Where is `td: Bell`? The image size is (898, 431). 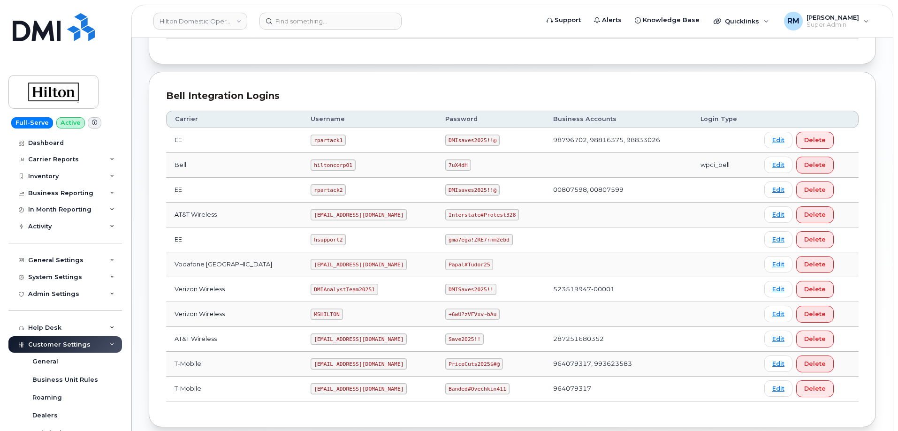
td: Bell is located at coordinates (234, 165).